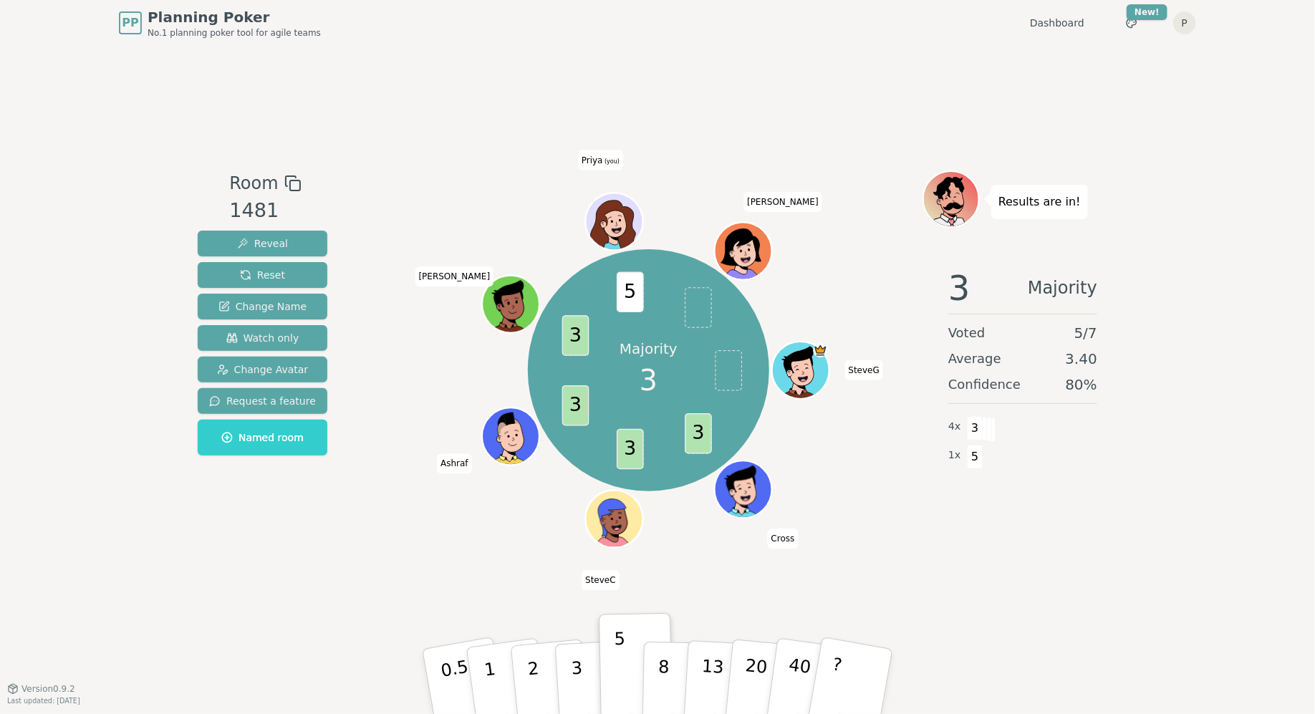  I want to click on p: Majority, so click(648, 349).